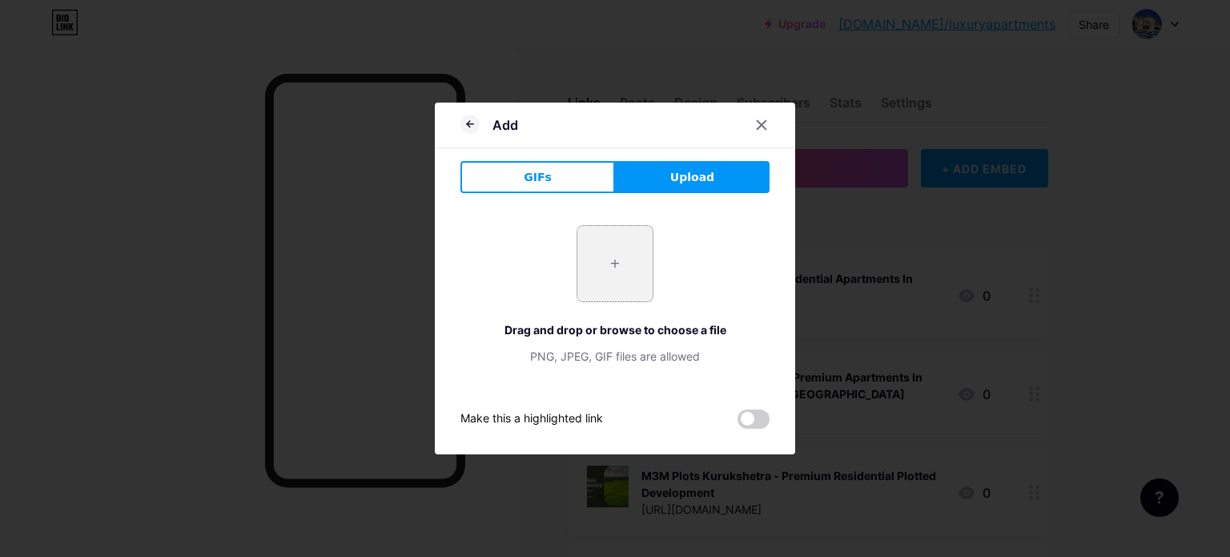 The image size is (1230, 557). Describe the element at coordinates (615, 356) in the screenshot. I see `div: PNG, JPEG, GIF files are allowed` at that location.